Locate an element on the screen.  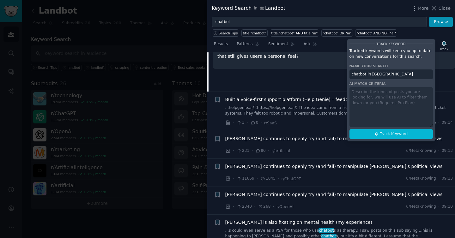
span: Patterns is located at coordinates (245, 44).